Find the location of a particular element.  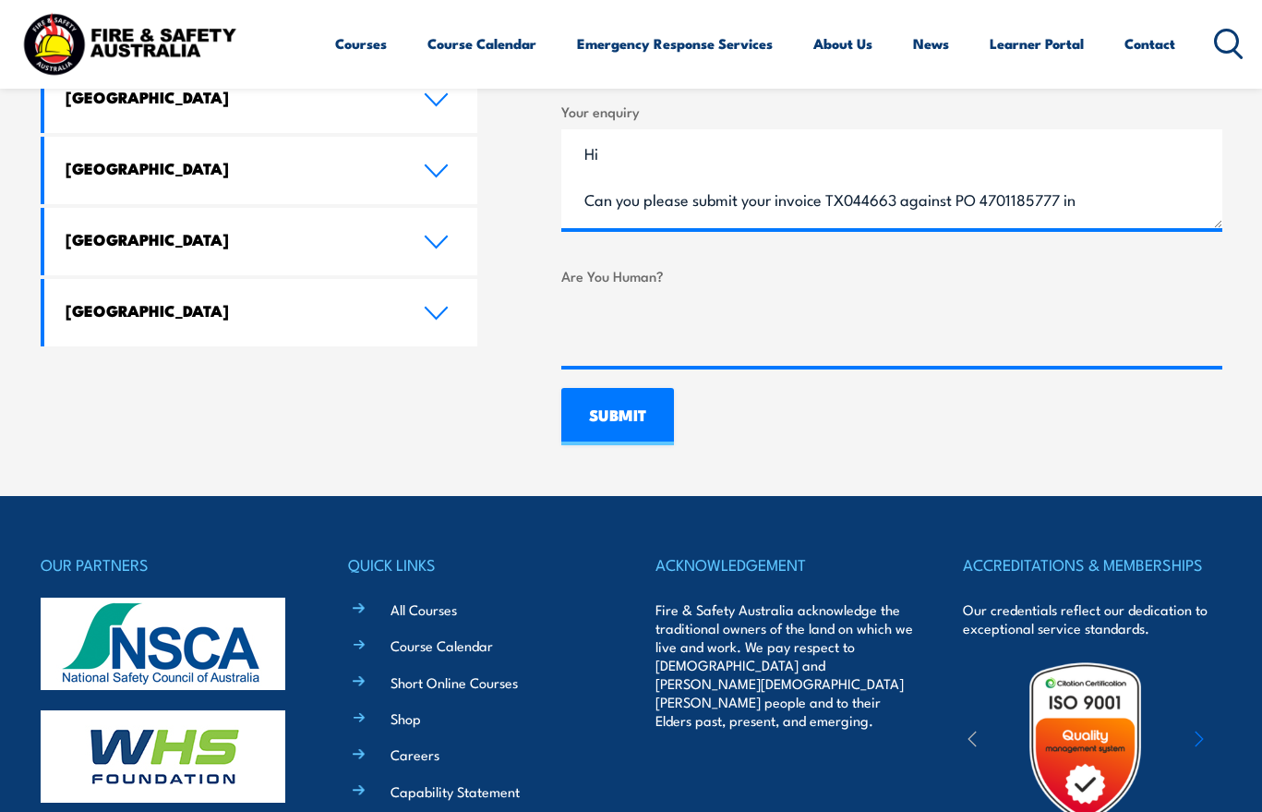

a: Learner Portal is located at coordinates (1037, 43).